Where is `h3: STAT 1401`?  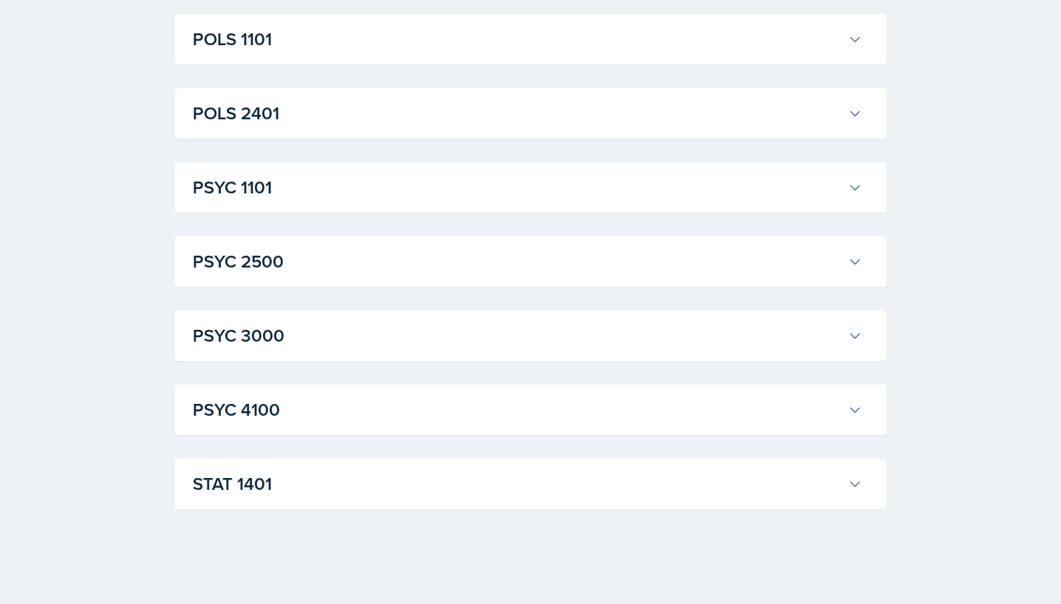
h3: STAT 1401 is located at coordinates (517, 484).